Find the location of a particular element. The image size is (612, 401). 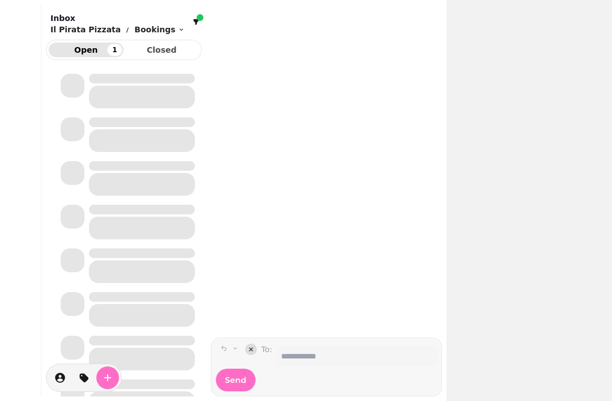

nav: breadcrumb is located at coordinates (117, 29).